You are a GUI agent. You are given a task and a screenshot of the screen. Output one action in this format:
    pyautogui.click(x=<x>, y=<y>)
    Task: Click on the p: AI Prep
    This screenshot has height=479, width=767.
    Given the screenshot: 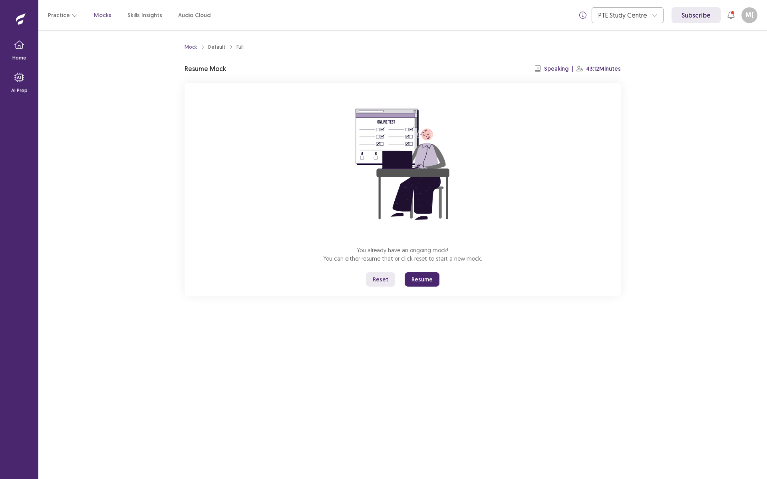 What is the action you would take?
    pyautogui.click(x=19, y=91)
    